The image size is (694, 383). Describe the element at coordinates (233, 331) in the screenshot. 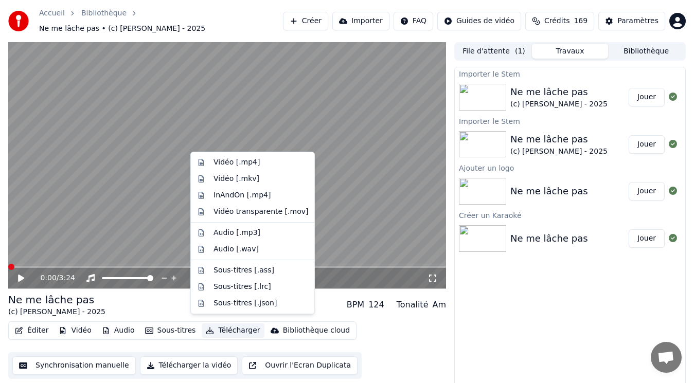

I see `button: Télécharger` at that location.